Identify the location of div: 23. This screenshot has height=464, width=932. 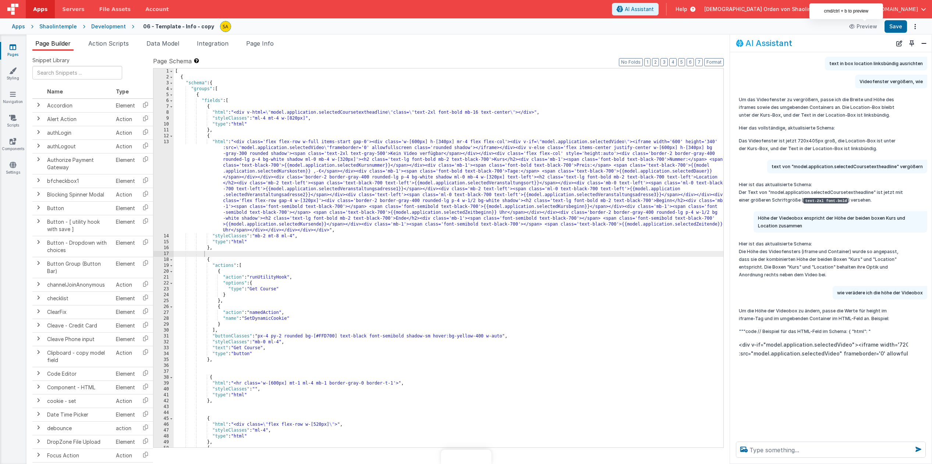
(163, 289).